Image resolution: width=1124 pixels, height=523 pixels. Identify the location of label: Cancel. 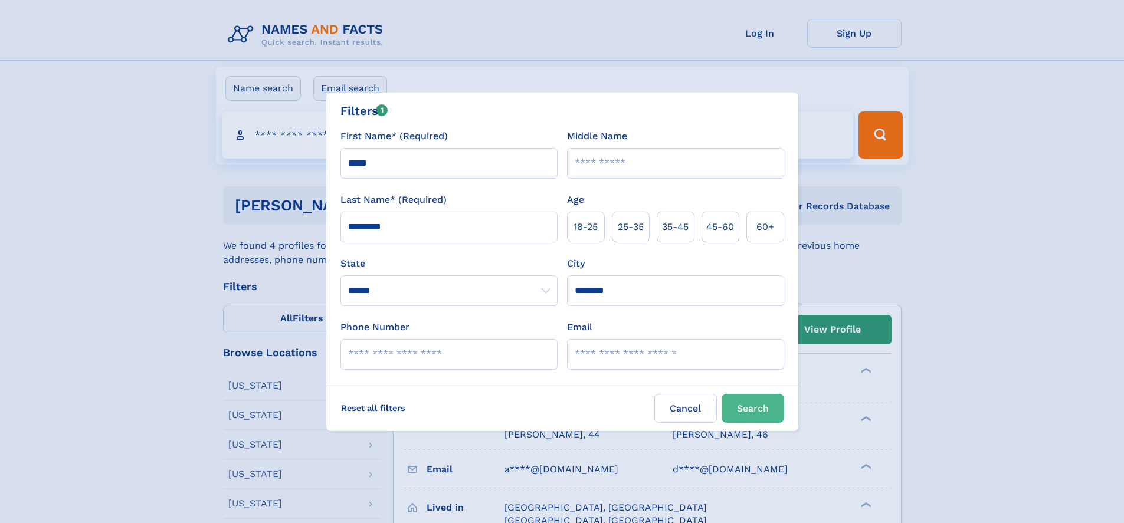
(686, 408).